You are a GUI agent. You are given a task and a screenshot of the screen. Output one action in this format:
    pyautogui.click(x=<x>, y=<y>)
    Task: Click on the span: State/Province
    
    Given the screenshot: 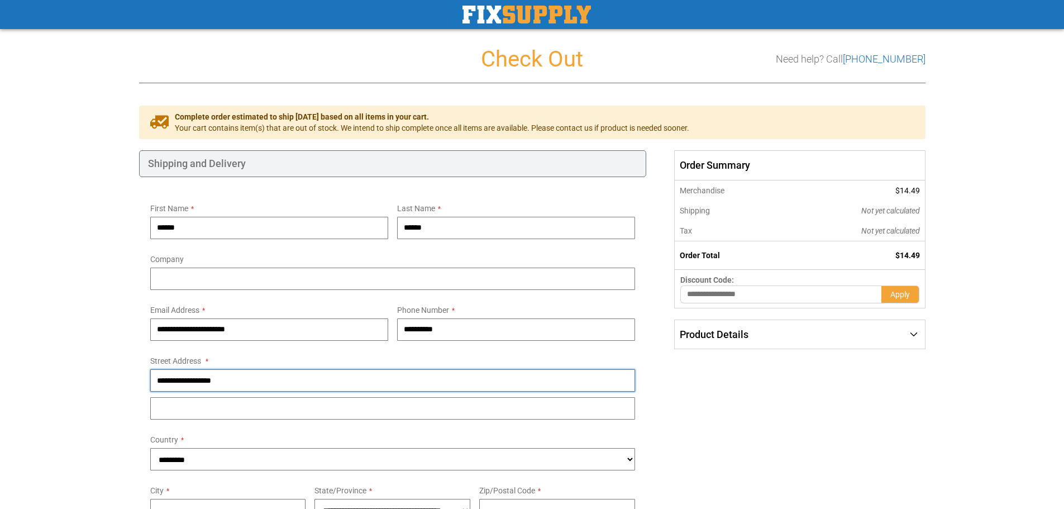 What is the action you would take?
    pyautogui.click(x=340, y=490)
    